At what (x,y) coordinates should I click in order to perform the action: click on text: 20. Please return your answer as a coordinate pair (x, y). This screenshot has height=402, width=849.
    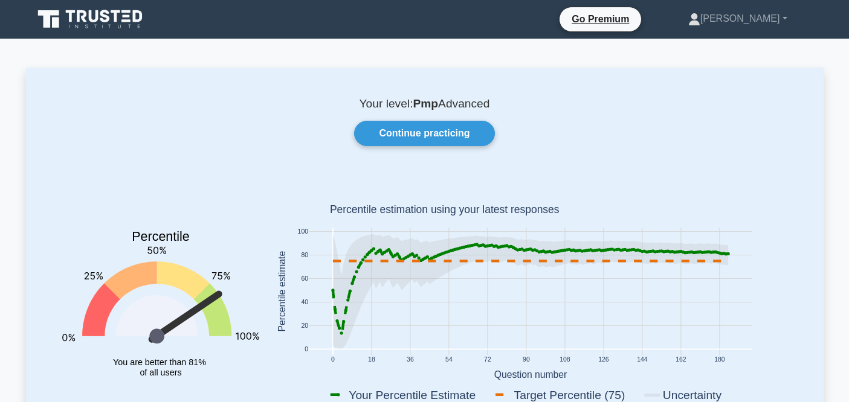
    Looking at the image, I should click on (304, 326).